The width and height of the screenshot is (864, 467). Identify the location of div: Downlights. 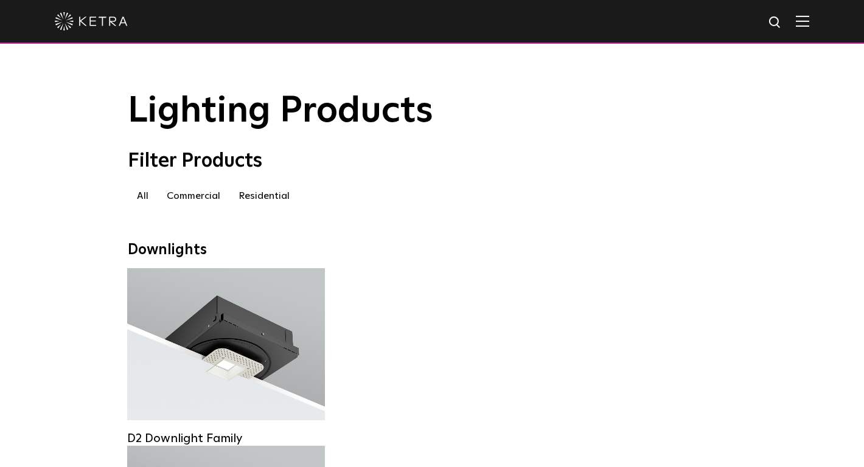
(432, 250).